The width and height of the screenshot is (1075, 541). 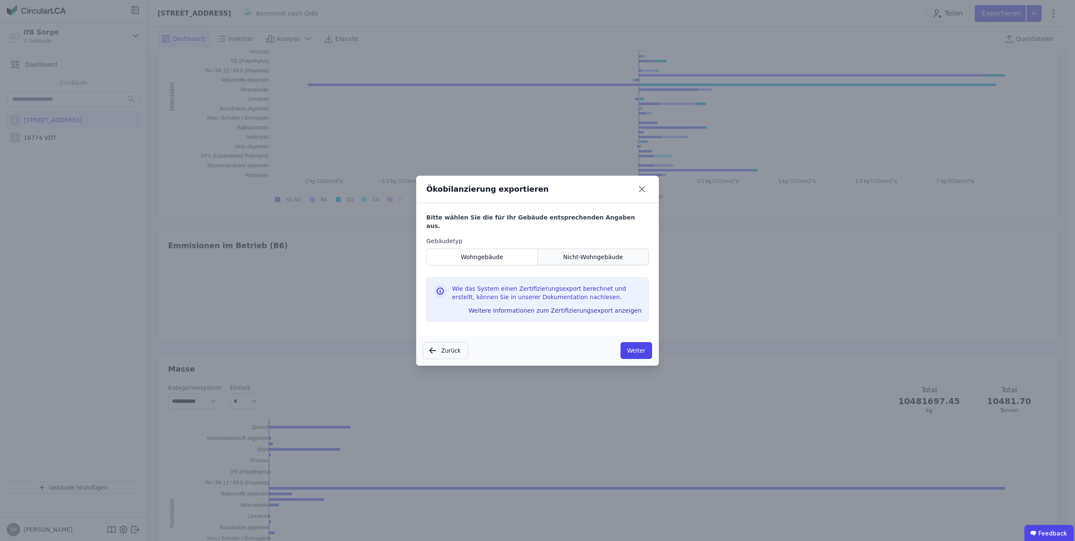 I want to click on div: Ökobilanzierung exportieren, so click(x=487, y=189).